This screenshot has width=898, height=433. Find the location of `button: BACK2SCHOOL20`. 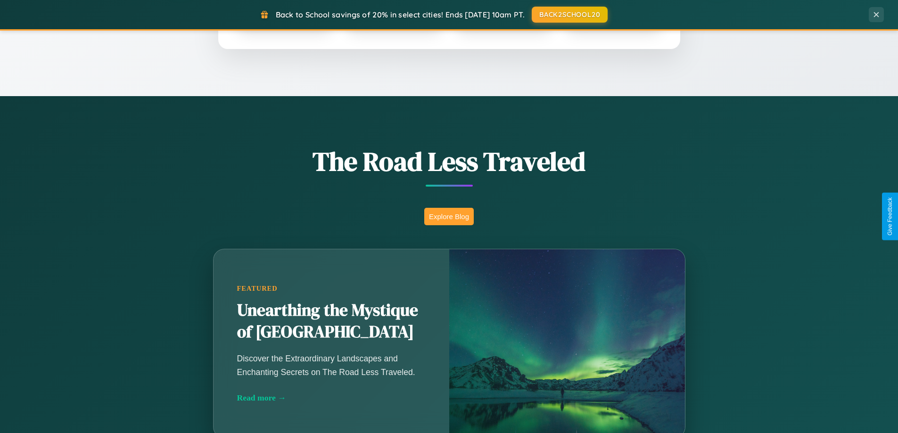

button: BACK2SCHOOL20 is located at coordinates (570, 15).